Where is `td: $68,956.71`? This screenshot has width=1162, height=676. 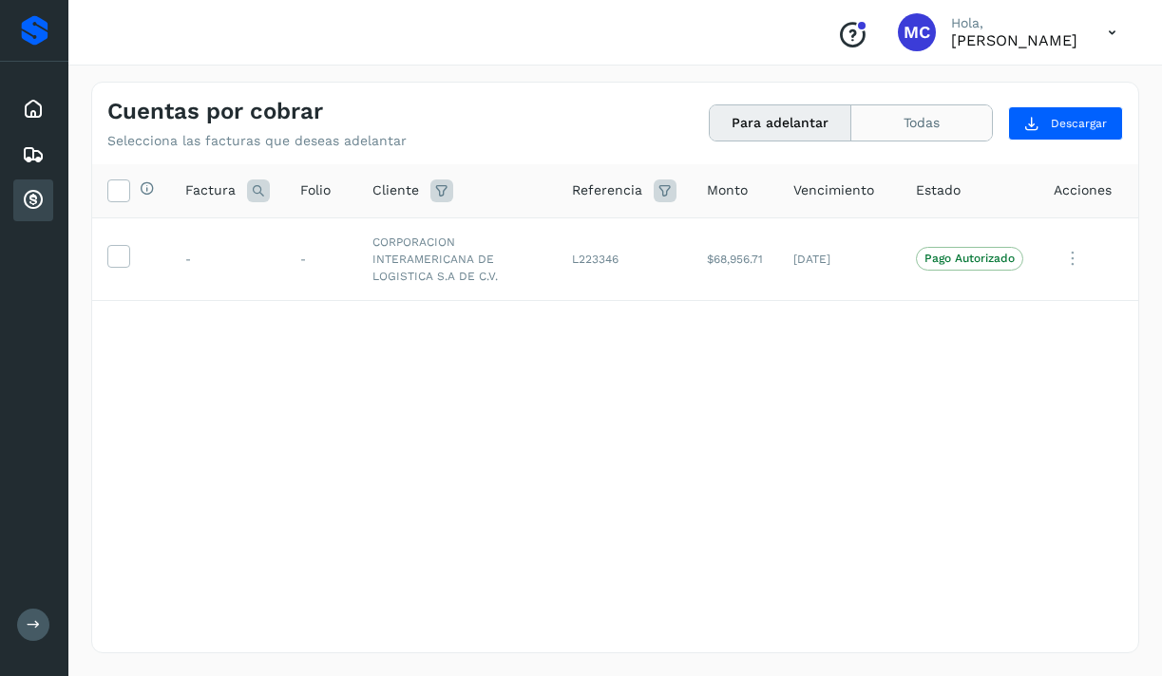 td: $68,956.71 is located at coordinates (734, 258).